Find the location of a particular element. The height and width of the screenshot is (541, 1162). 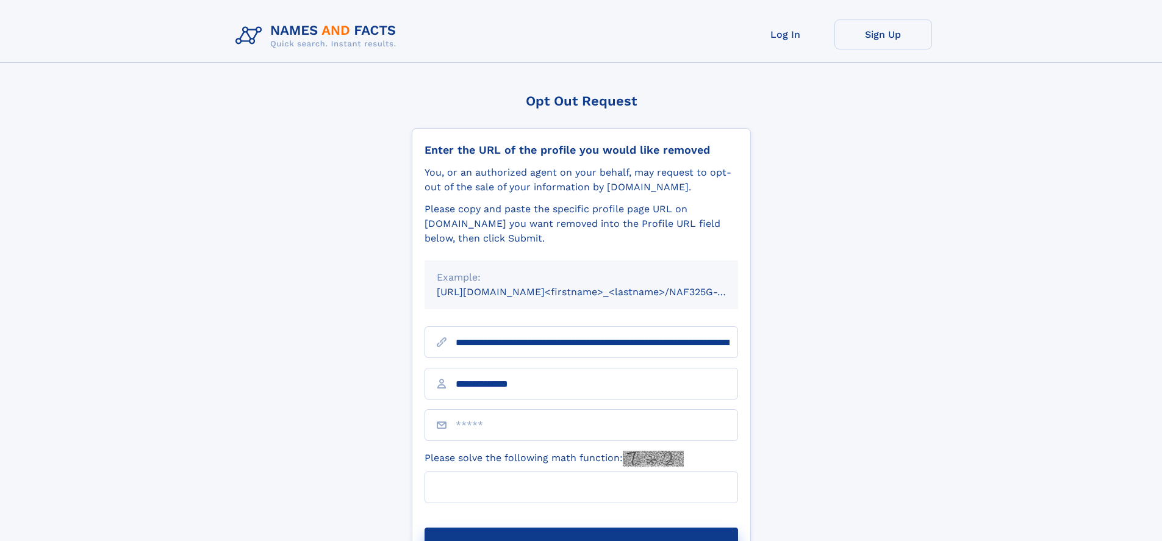

a: Sign Up is located at coordinates (883, 34).